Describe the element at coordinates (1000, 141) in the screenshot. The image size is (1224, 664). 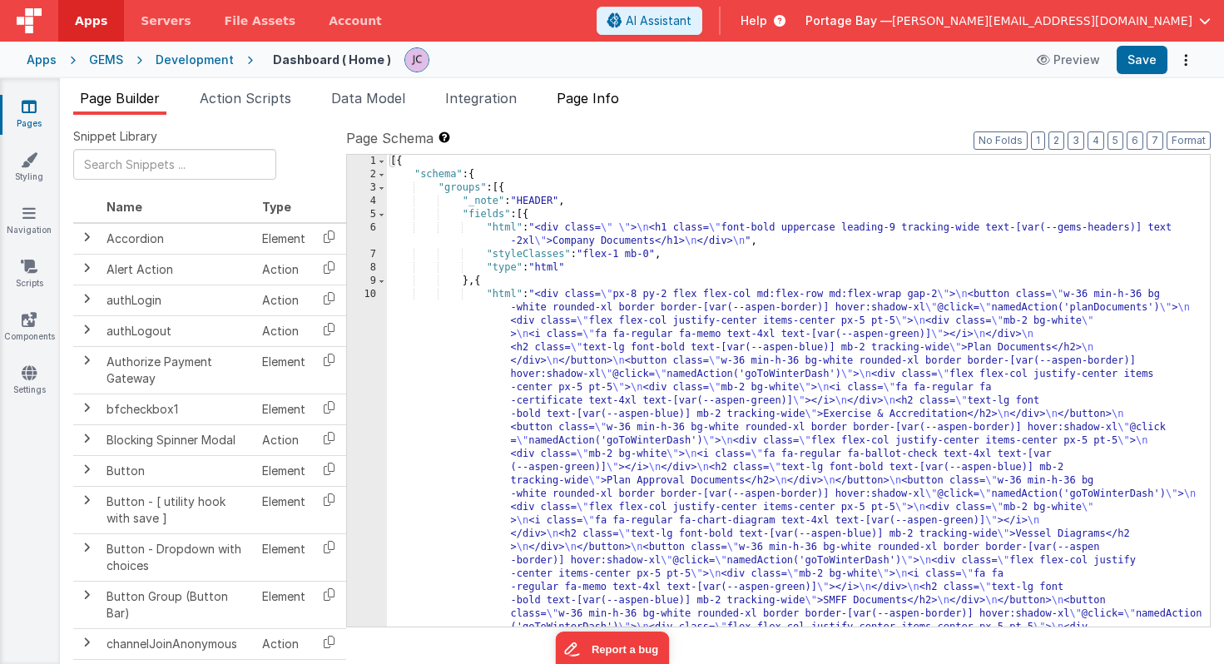
I see `button: No Folds` at that location.